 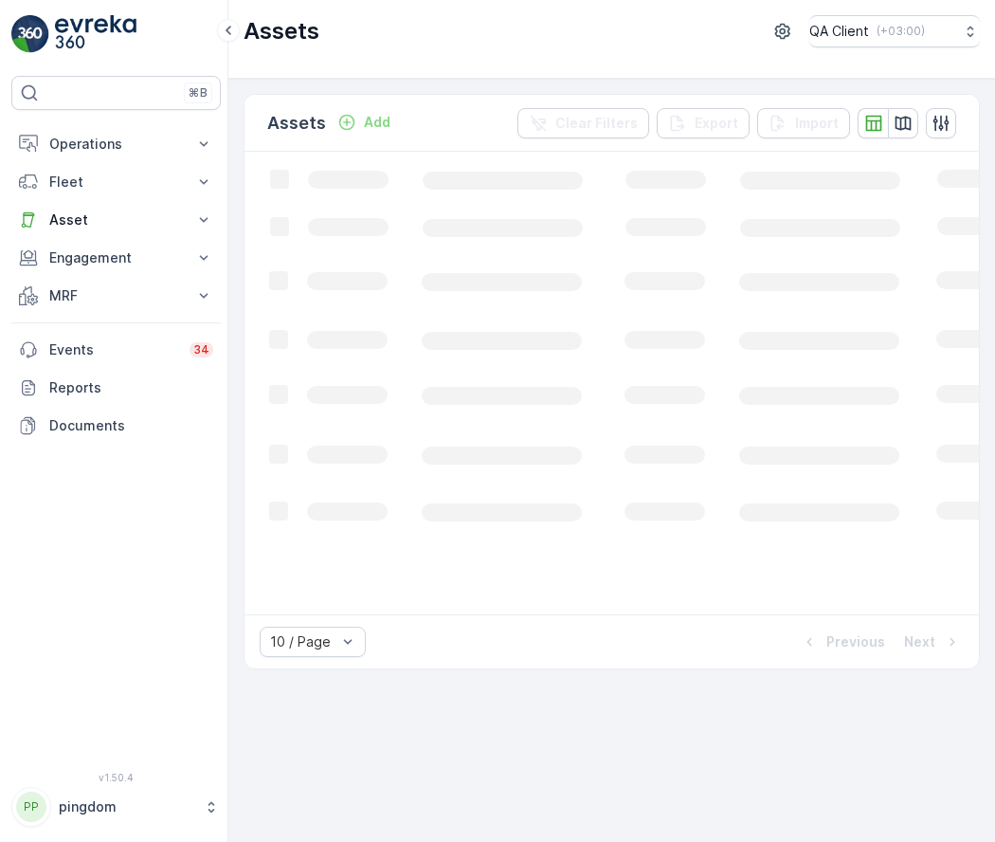 I want to click on p: pingdom, so click(x=126, y=807).